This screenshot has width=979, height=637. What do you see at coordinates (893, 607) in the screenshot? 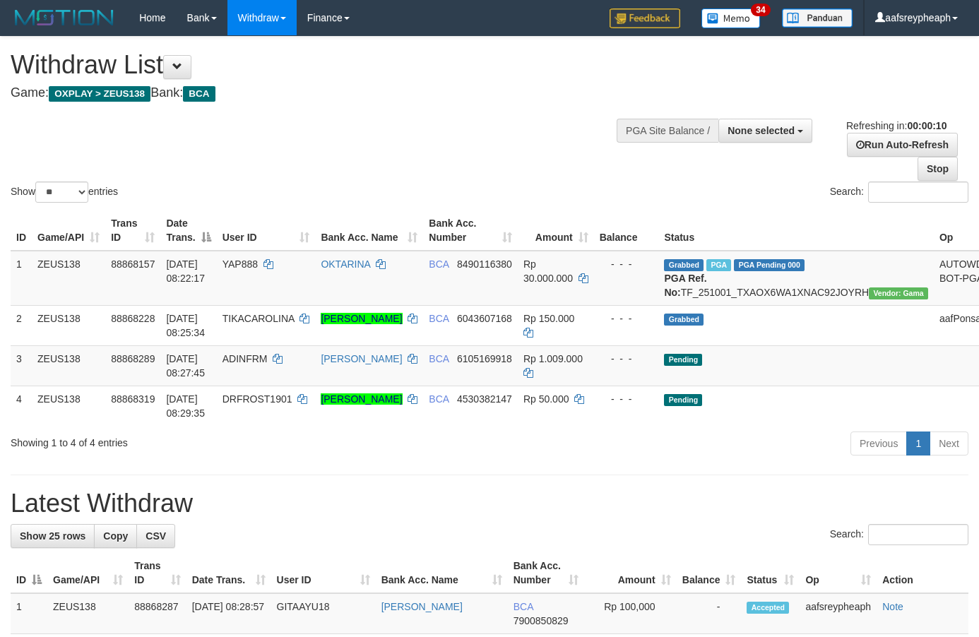
I see `a: Note` at bounding box center [893, 607].